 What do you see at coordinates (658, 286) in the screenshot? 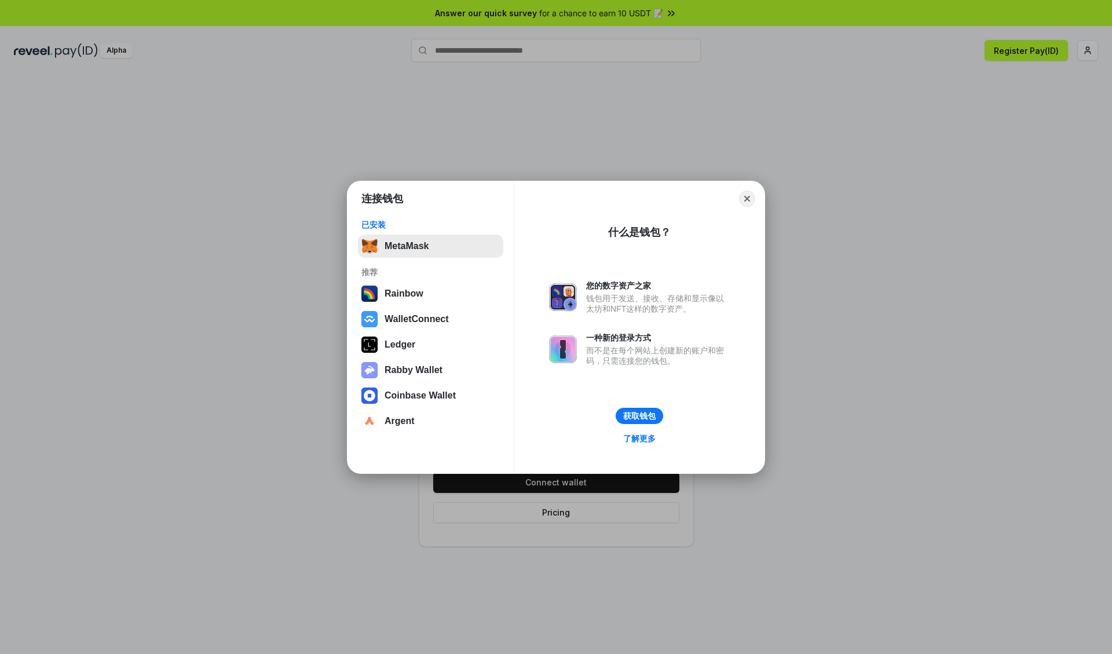
I see `div: 您的数字资产之家` at bounding box center [658, 286].